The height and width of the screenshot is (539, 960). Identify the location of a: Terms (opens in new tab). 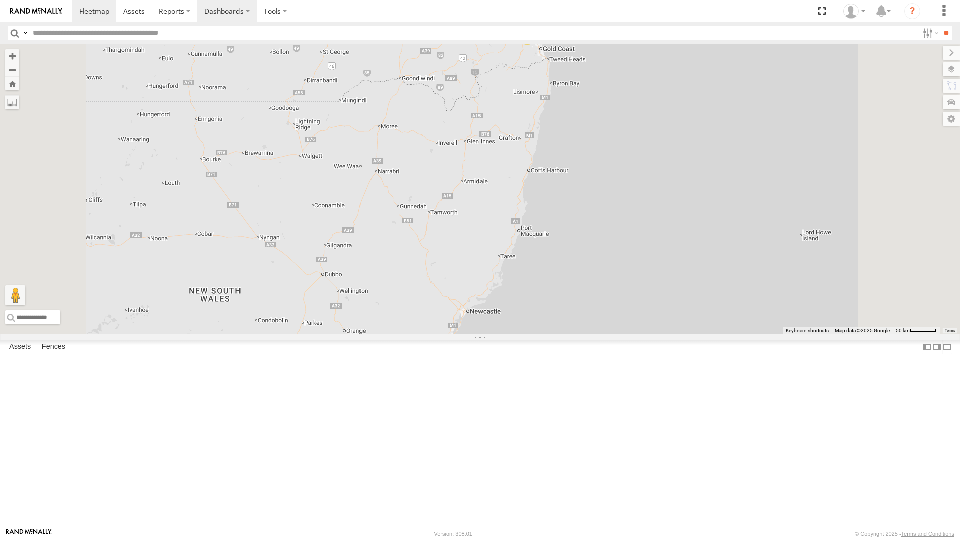
(950, 331).